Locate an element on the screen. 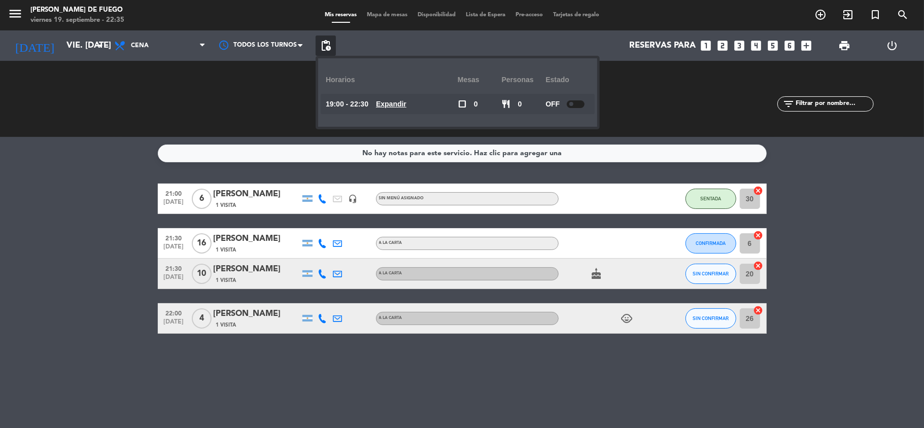 The height and width of the screenshot is (428, 924). span: Cena is located at coordinates (140, 46).